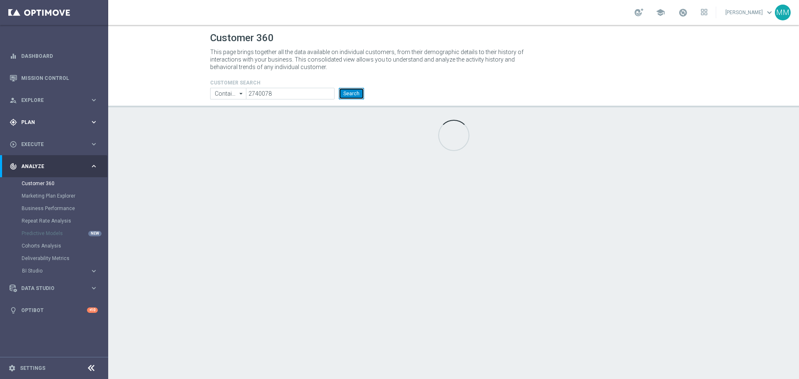  What do you see at coordinates (54, 122) in the screenshot?
I see `div: gps_fixed Plan keyboard_arrow_right` at bounding box center [54, 122].